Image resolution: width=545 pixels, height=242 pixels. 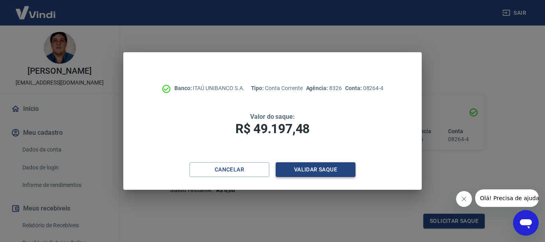 What do you see at coordinates (354, 88) in the screenshot?
I see `span: Conta:` at bounding box center [354, 88].